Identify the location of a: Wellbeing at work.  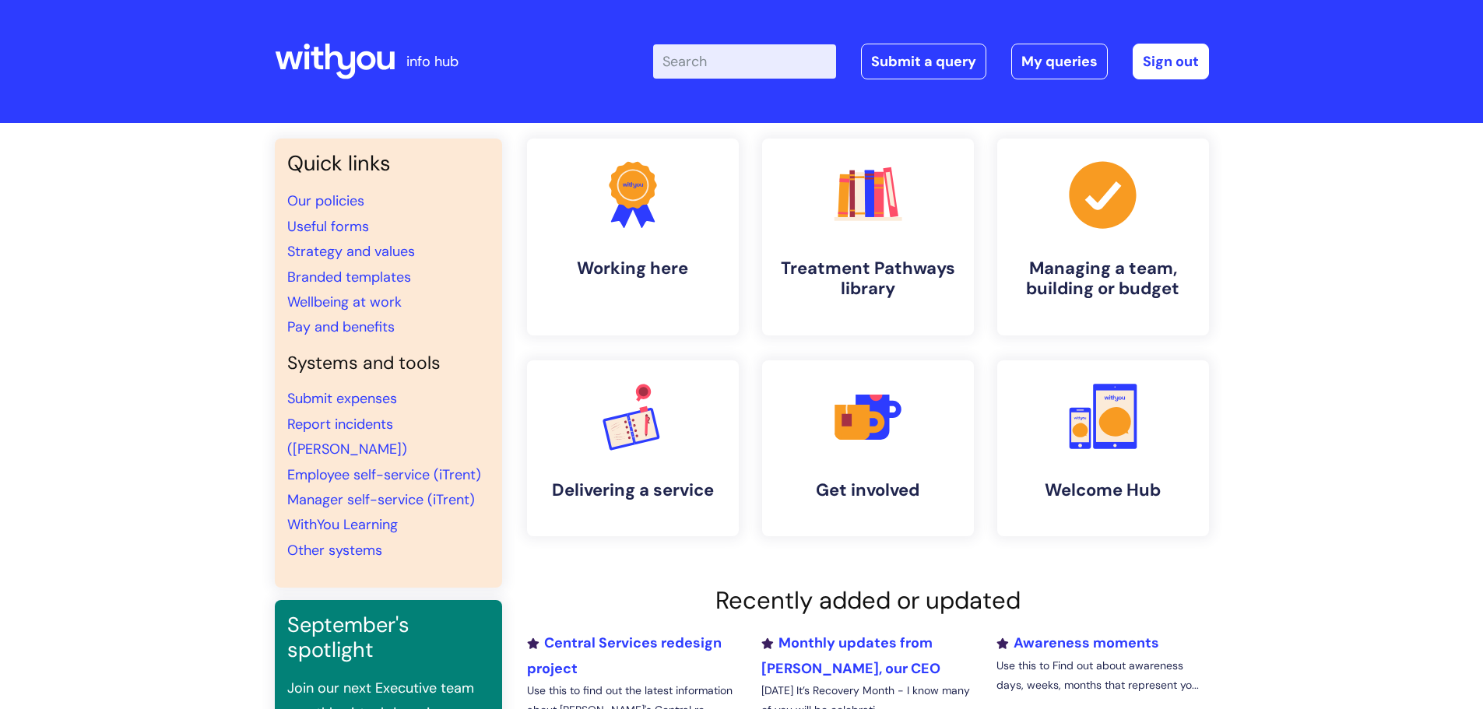
(344, 302).